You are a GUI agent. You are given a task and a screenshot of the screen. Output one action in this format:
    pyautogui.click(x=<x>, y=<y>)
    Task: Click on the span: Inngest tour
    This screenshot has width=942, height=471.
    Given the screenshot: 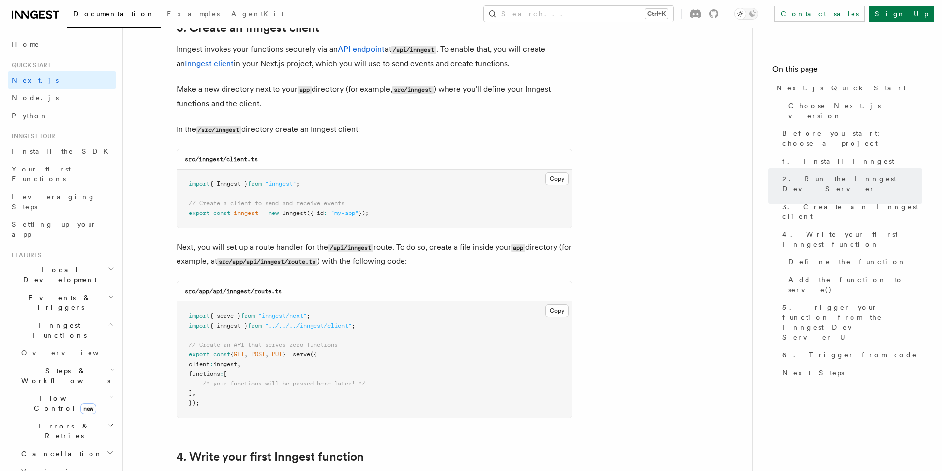 What is the action you would take?
    pyautogui.click(x=32, y=136)
    